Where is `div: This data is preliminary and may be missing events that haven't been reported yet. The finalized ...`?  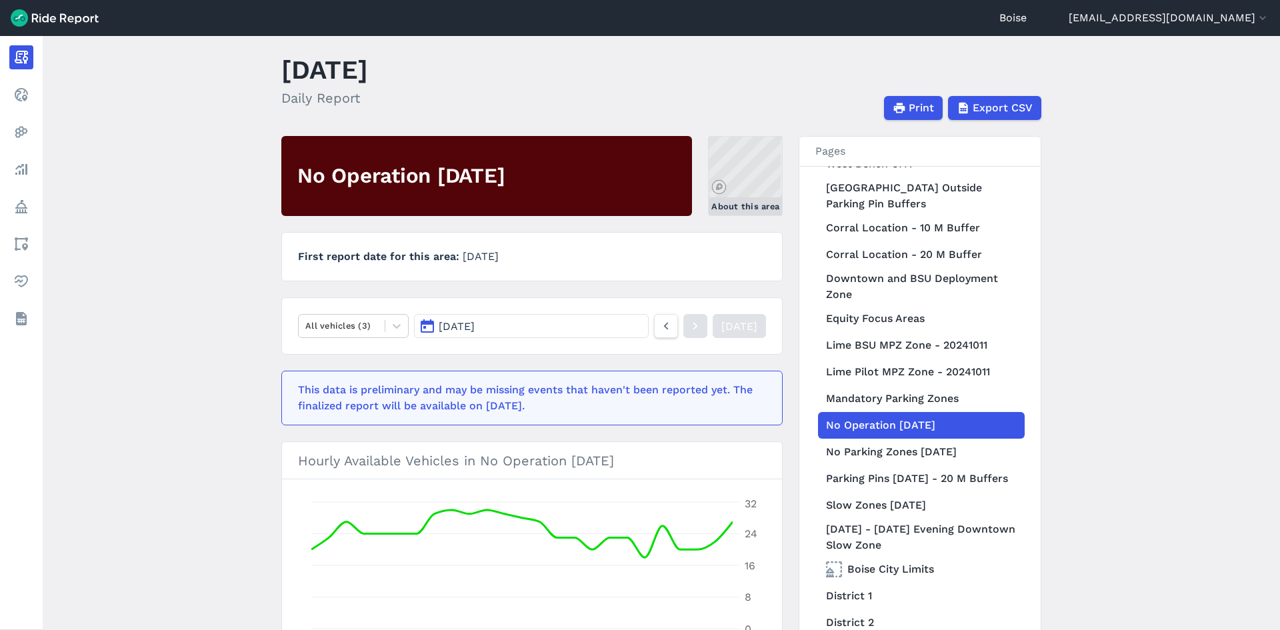 div: This data is preliminary and may be missing events that haven't been reported yet. The finalized ... is located at coordinates (528, 398).